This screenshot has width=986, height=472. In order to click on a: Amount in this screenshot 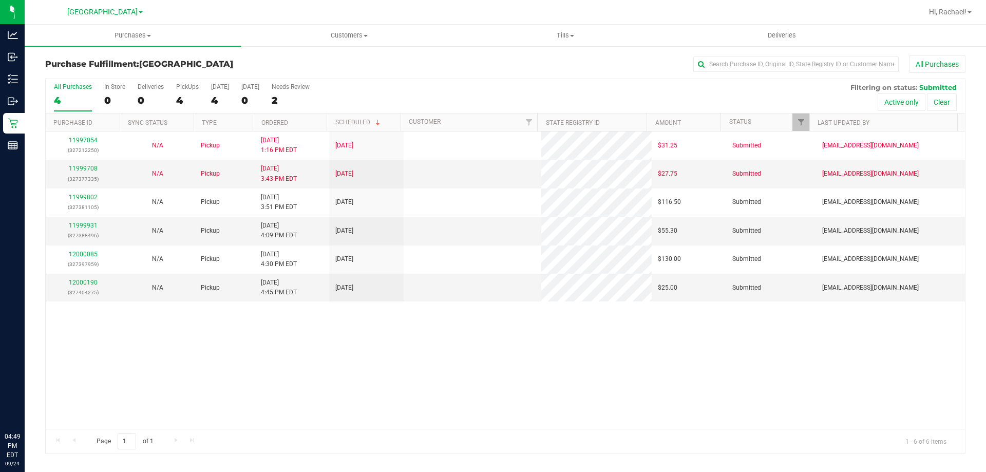, I will do `click(668, 123)`.